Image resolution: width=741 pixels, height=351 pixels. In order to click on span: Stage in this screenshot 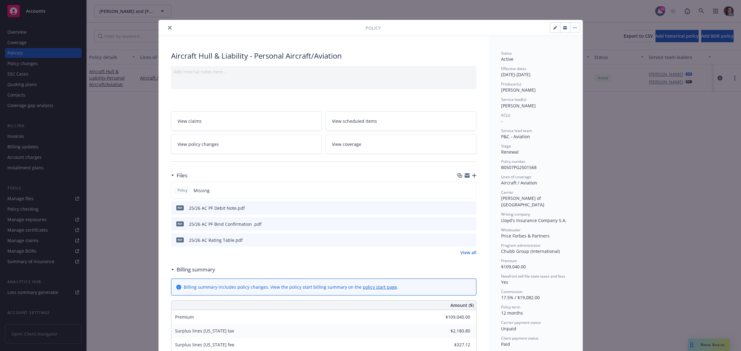, I will do `click(506, 146)`.